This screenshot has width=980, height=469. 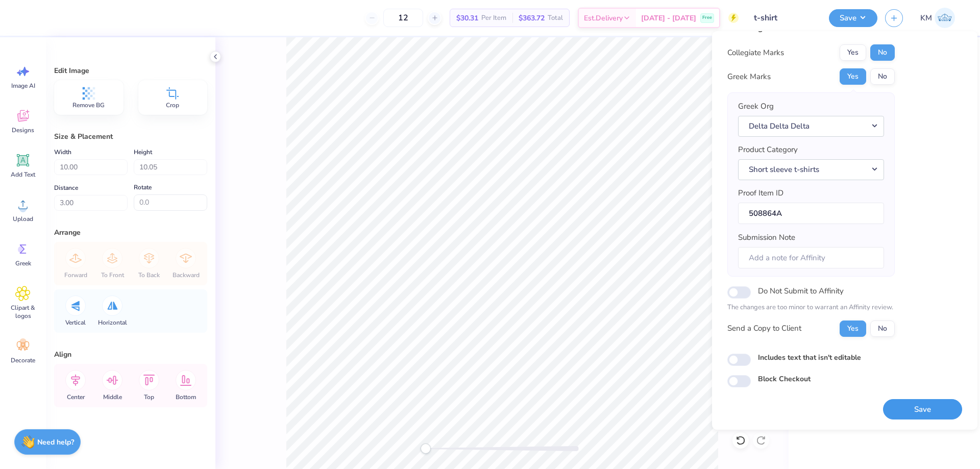 What do you see at coordinates (764, 328) in the screenshot?
I see `div: Send a Copy to Client` at bounding box center [764, 328].